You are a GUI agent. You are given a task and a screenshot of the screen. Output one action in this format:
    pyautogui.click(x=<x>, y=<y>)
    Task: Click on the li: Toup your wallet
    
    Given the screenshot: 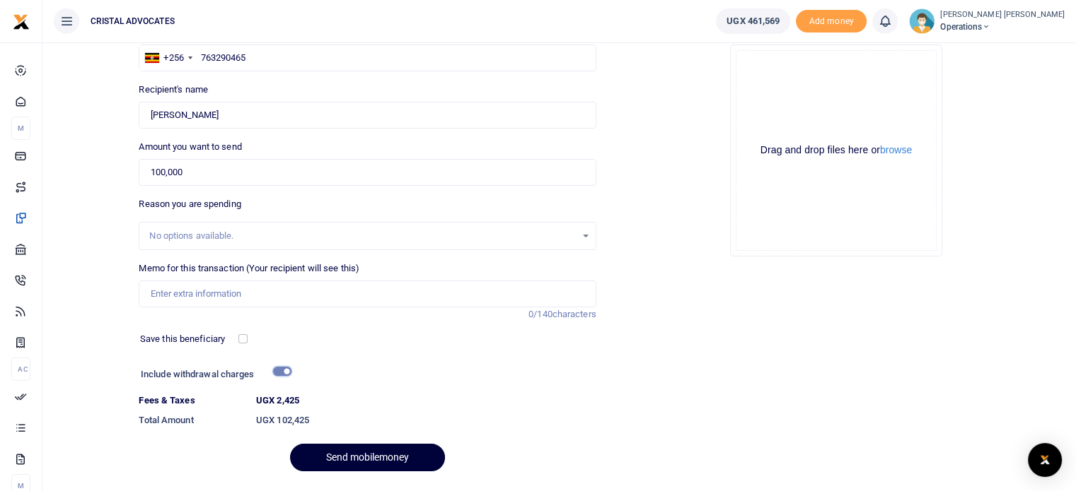 What is the action you would take?
    pyautogui.click(x=831, y=21)
    